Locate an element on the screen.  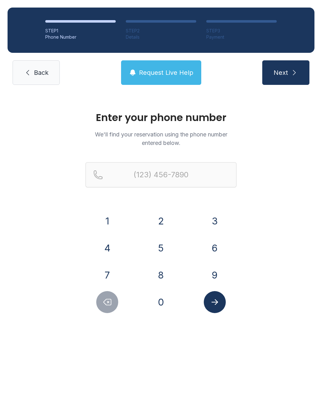
span: Request Live Help is located at coordinates (166, 73).